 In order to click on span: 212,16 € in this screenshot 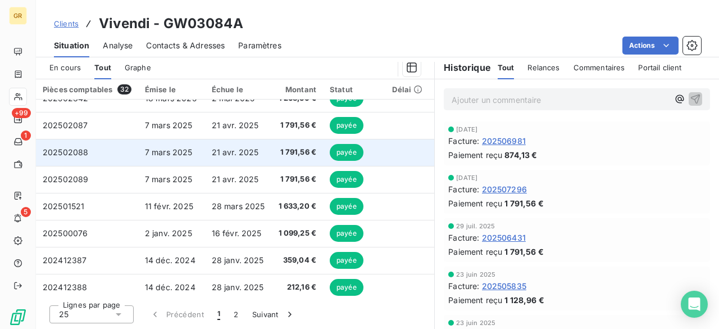, I will do `click(298, 287)`.